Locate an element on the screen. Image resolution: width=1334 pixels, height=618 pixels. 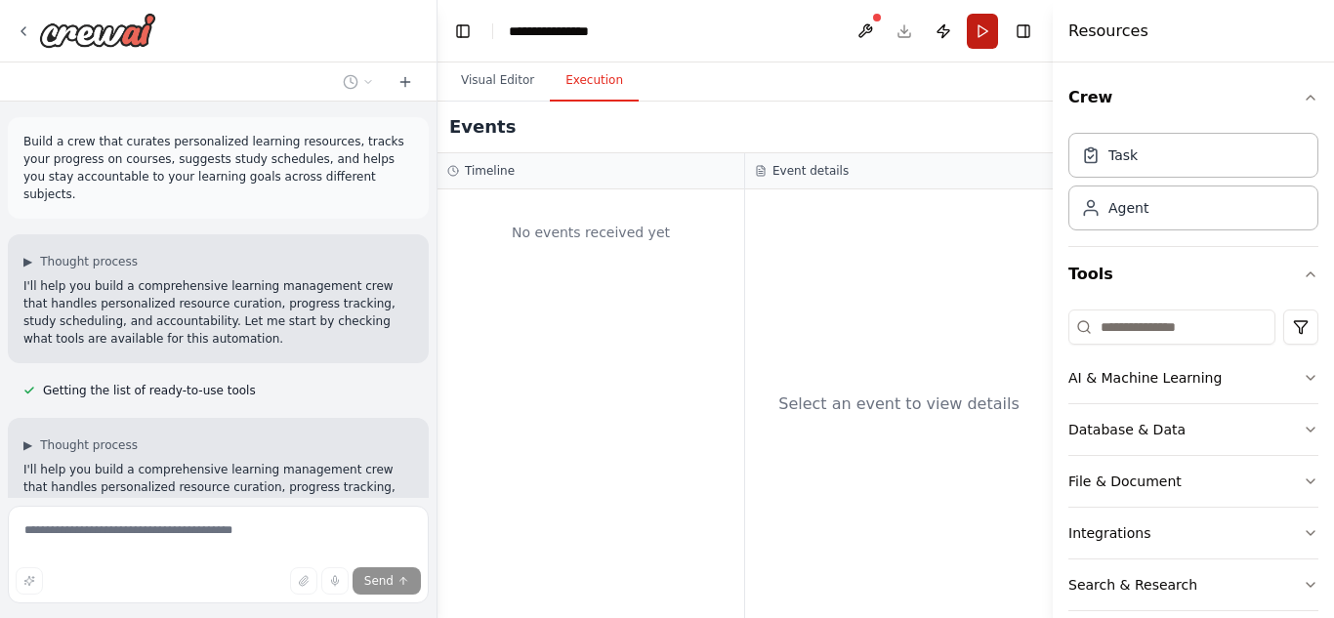
h3: Event details is located at coordinates (811, 171).